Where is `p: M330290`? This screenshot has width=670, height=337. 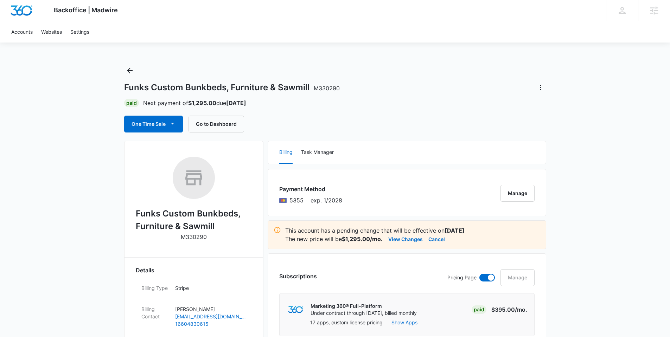 p: M330290 is located at coordinates (194, 237).